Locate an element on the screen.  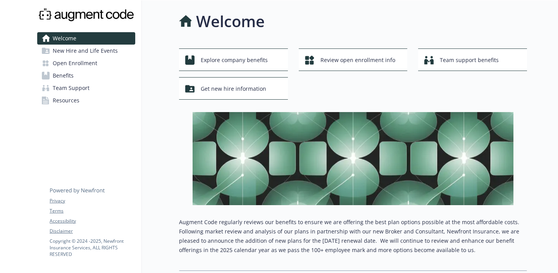
button: Review open enrollment info is located at coordinates (353, 60).